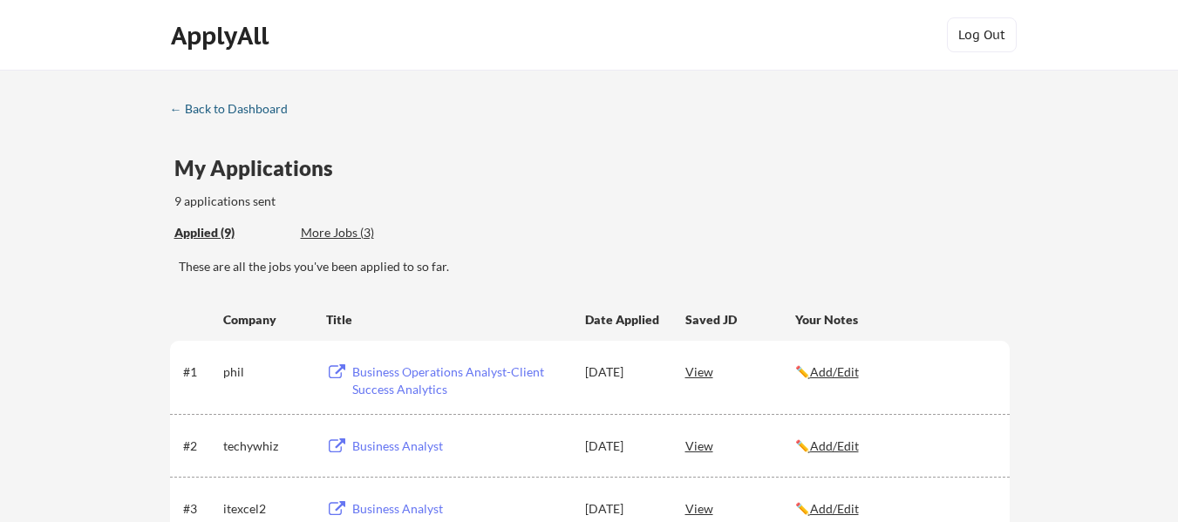 The height and width of the screenshot is (522, 1178). Describe the element at coordinates (267, 446) in the screenshot. I see `div: techywhiz` at that location.